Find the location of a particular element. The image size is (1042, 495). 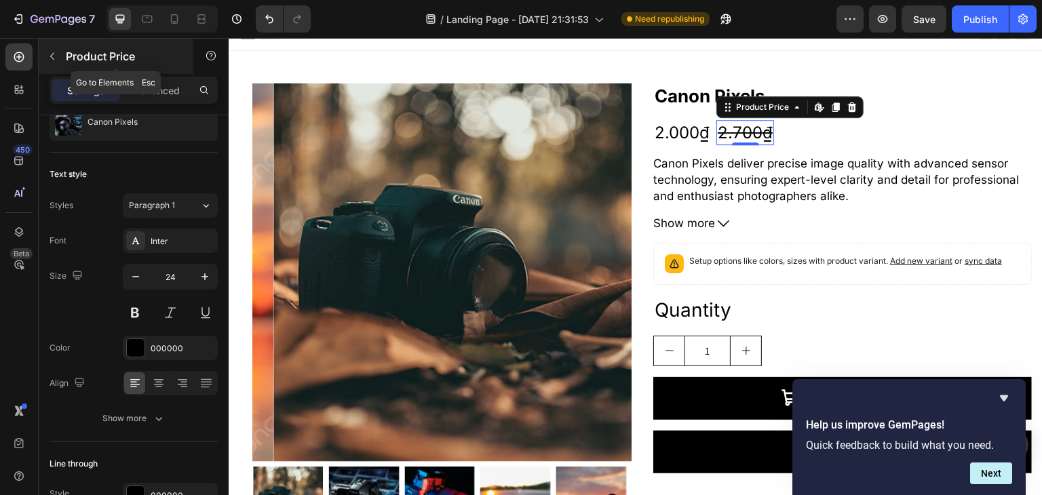

button: Save is located at coordinates (924, 19).